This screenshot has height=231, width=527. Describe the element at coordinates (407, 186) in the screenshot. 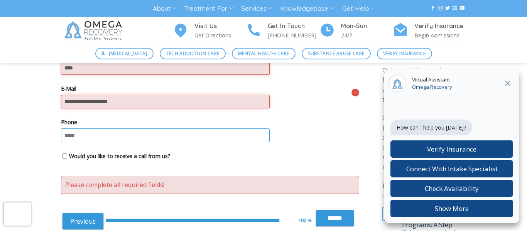

I see `span: Latest Posts` at that location.